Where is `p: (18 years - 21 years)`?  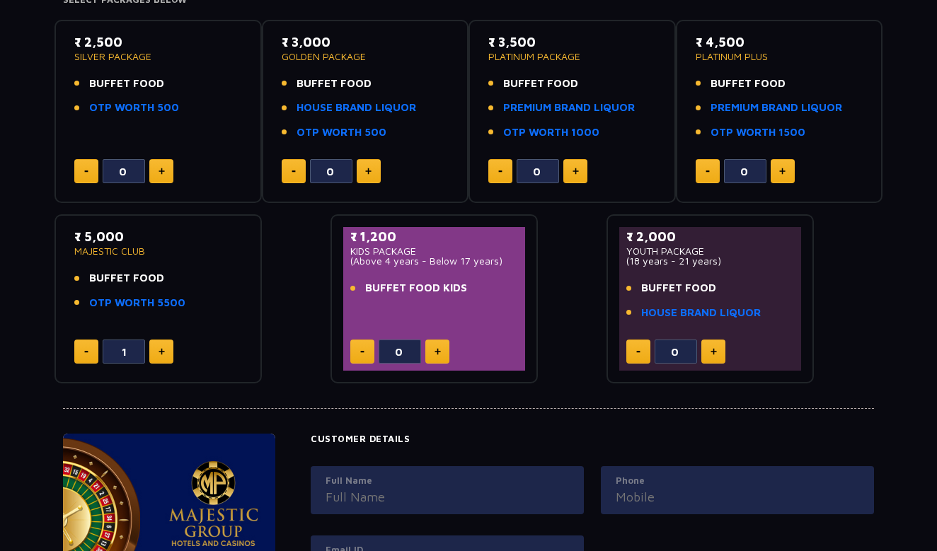 p: (18 years - 21 years) is located at coordinates (710, 261).